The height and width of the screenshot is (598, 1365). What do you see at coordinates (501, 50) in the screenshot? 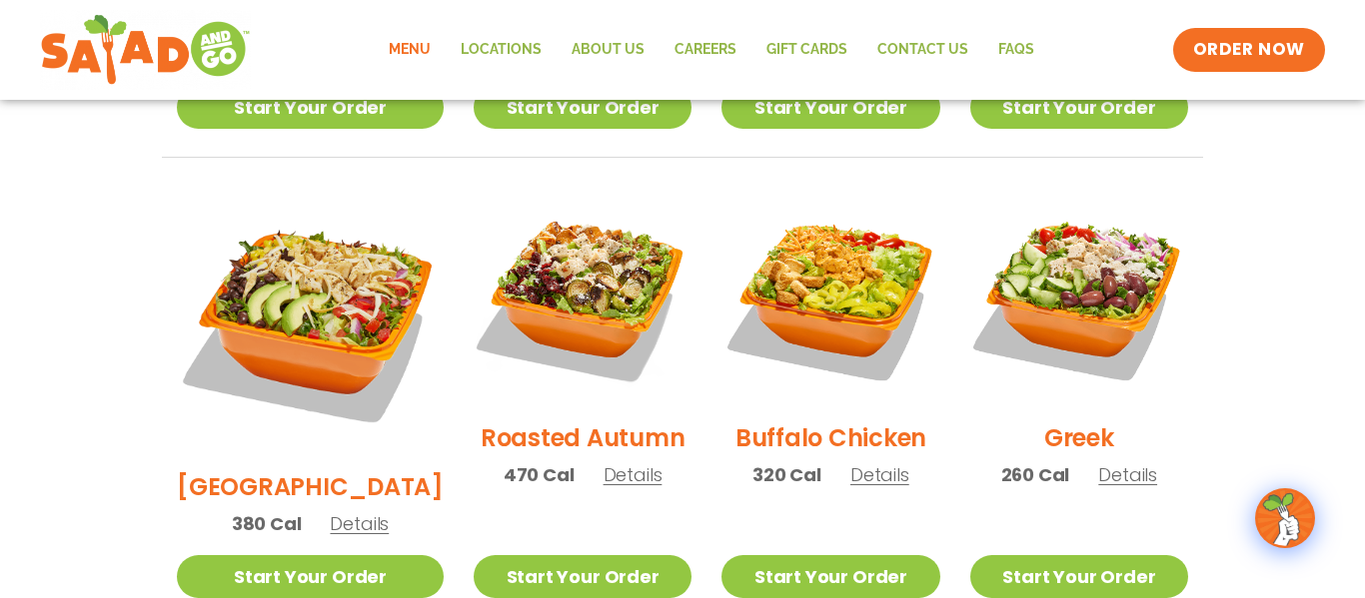
I see `a: Locations` at bounding box center [501, 50].